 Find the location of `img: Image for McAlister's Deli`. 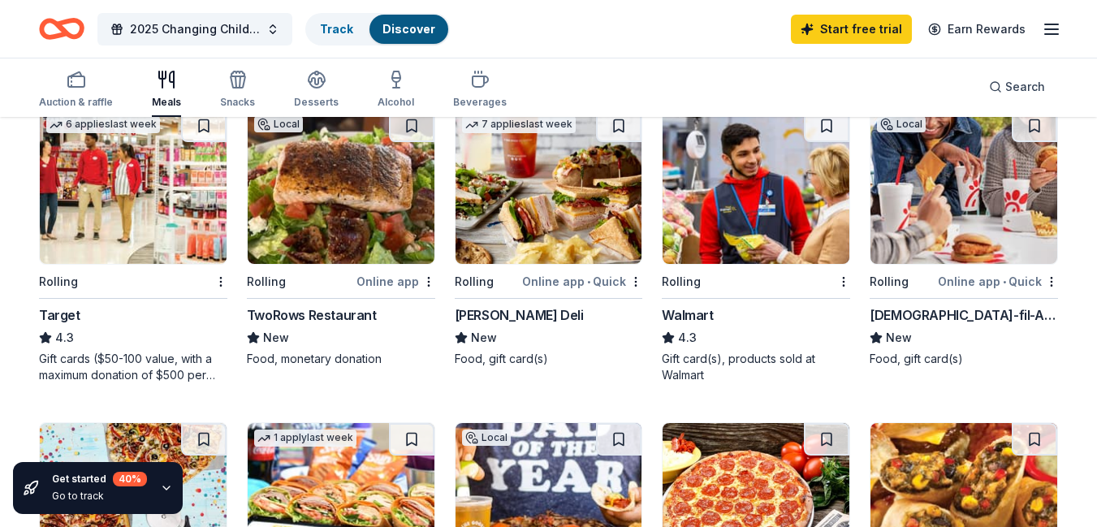

img: Image for McAlister's Deli is located at coordinates (549, 187).